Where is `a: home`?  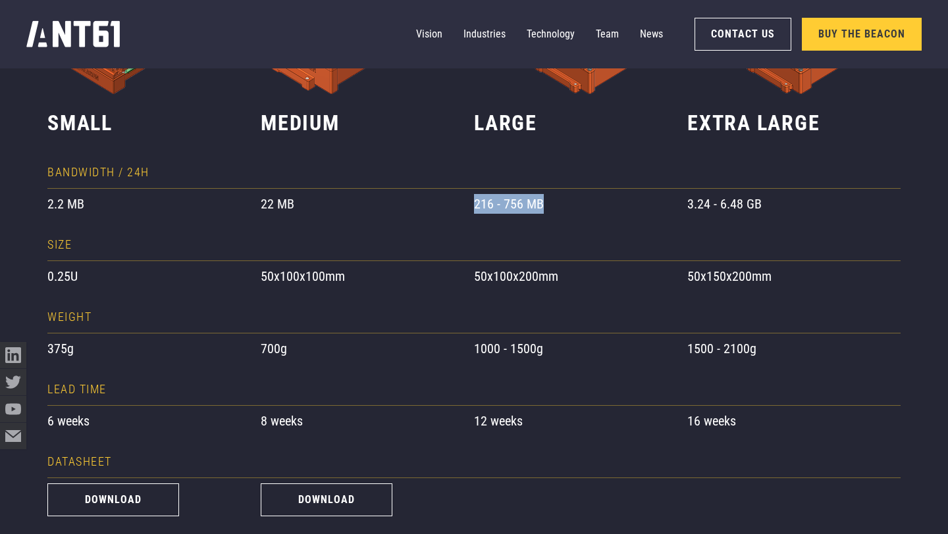
a: home is located at coordinates (73, 34).